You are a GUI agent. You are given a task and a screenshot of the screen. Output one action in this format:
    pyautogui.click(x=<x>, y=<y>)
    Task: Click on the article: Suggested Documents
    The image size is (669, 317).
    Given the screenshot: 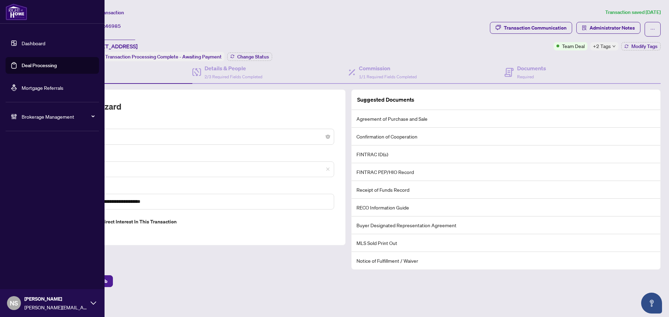 What is the action you would take?
    pyautogui.click(x=385, y=100)
    